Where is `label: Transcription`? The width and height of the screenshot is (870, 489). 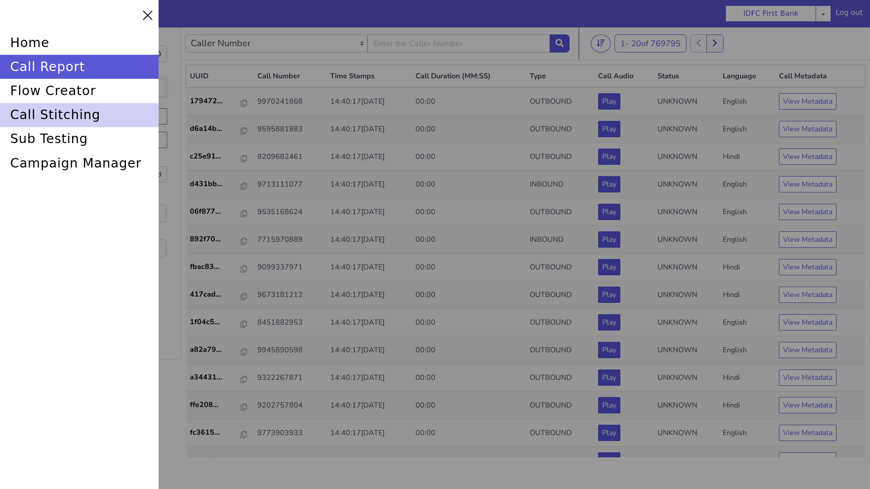 label: Transcription is located at coordinates (129, 308).